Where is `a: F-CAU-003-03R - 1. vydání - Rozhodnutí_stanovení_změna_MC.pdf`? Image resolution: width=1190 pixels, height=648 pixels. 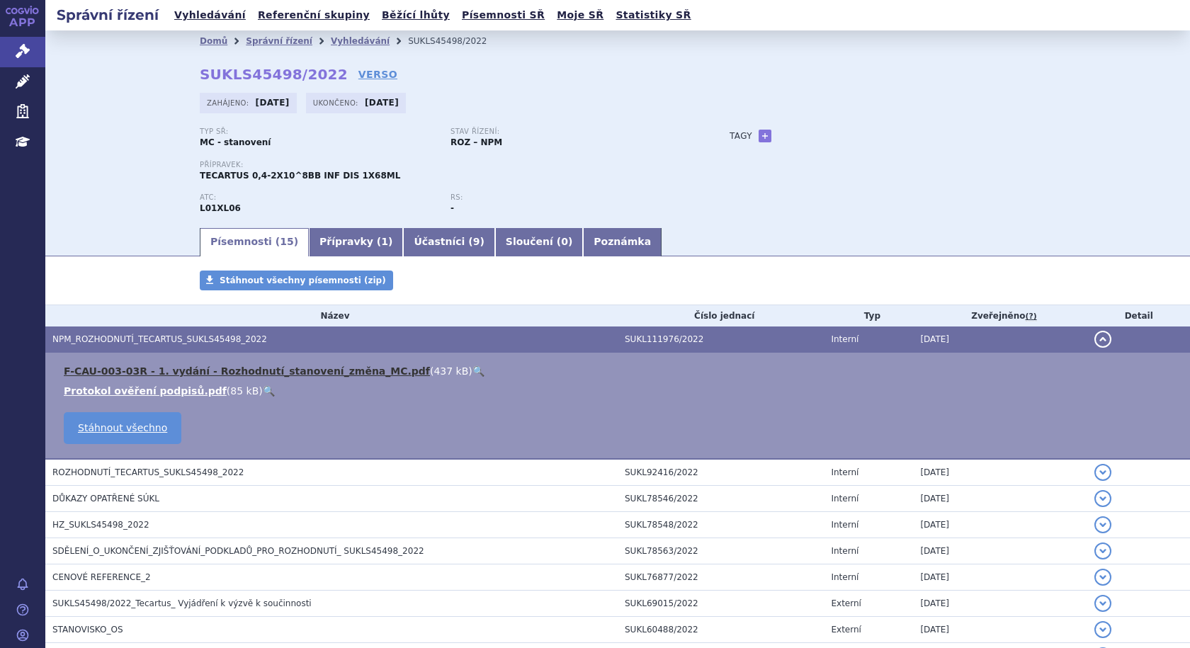
a: F-CAU-003-03R - 1. vydání - Rozhodnutí_stanovení_změna_MC.pdf is located at coordinates (247, 371).